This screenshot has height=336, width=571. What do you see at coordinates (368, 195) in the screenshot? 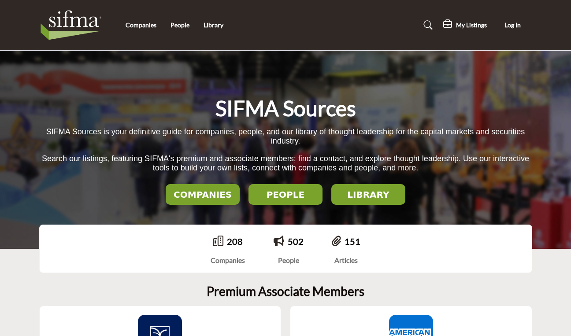
I see `h2: LIBRARY` at bounding box center [368, 195].